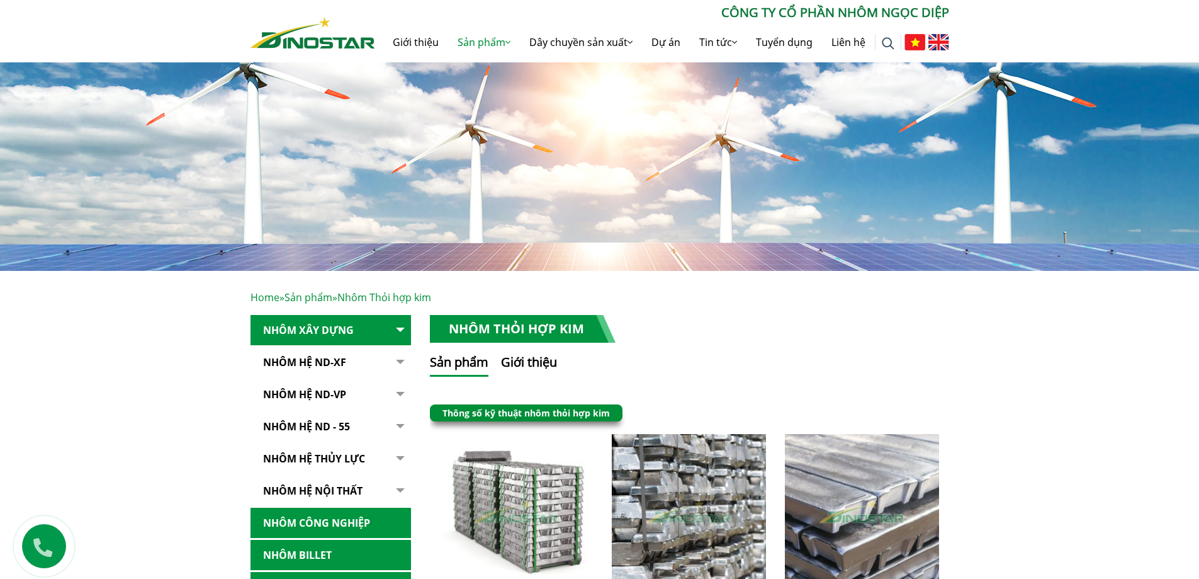 This screenshot has height=579, width=1199. What do you see at coordinates (331, 523) in the screenshot?
I see `a: Nhôm Công nghiệp` at bounding box center [331, 523].